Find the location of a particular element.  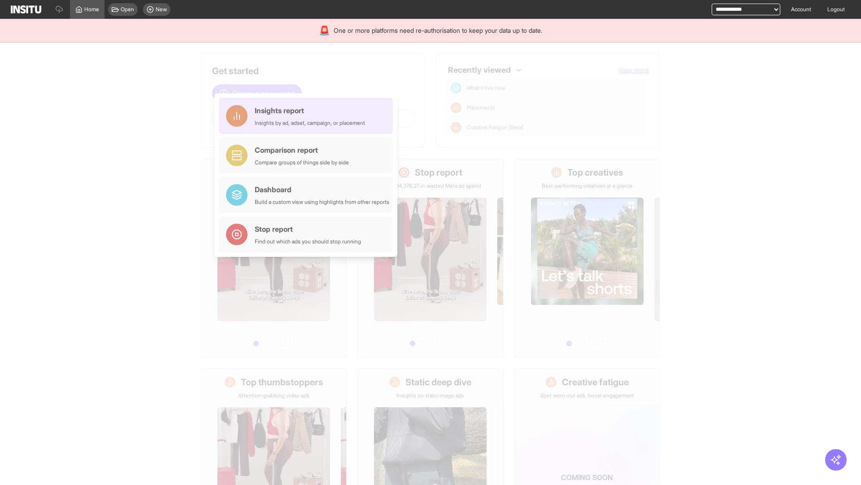

div: Dashboard is located at coordinates (322, 189).